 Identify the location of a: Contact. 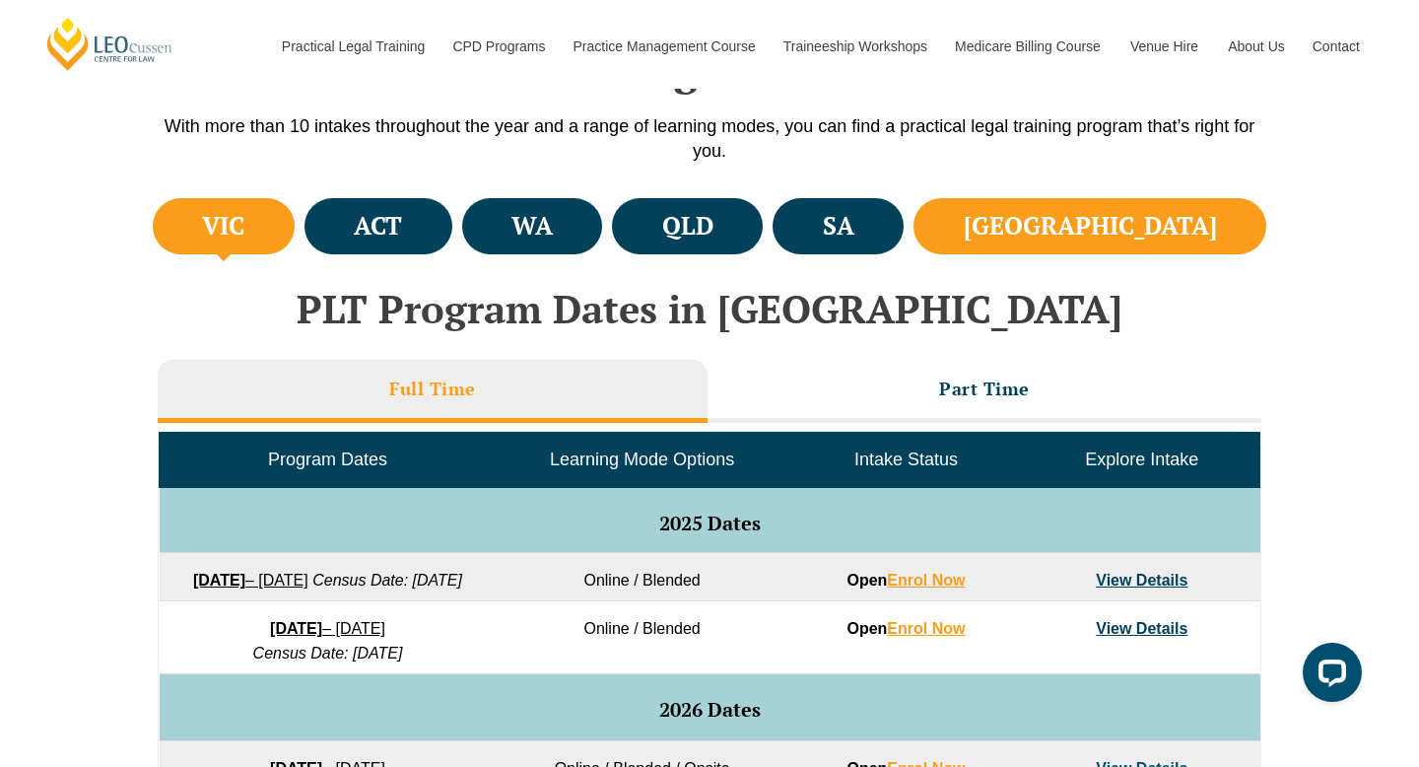
(1337, 46).